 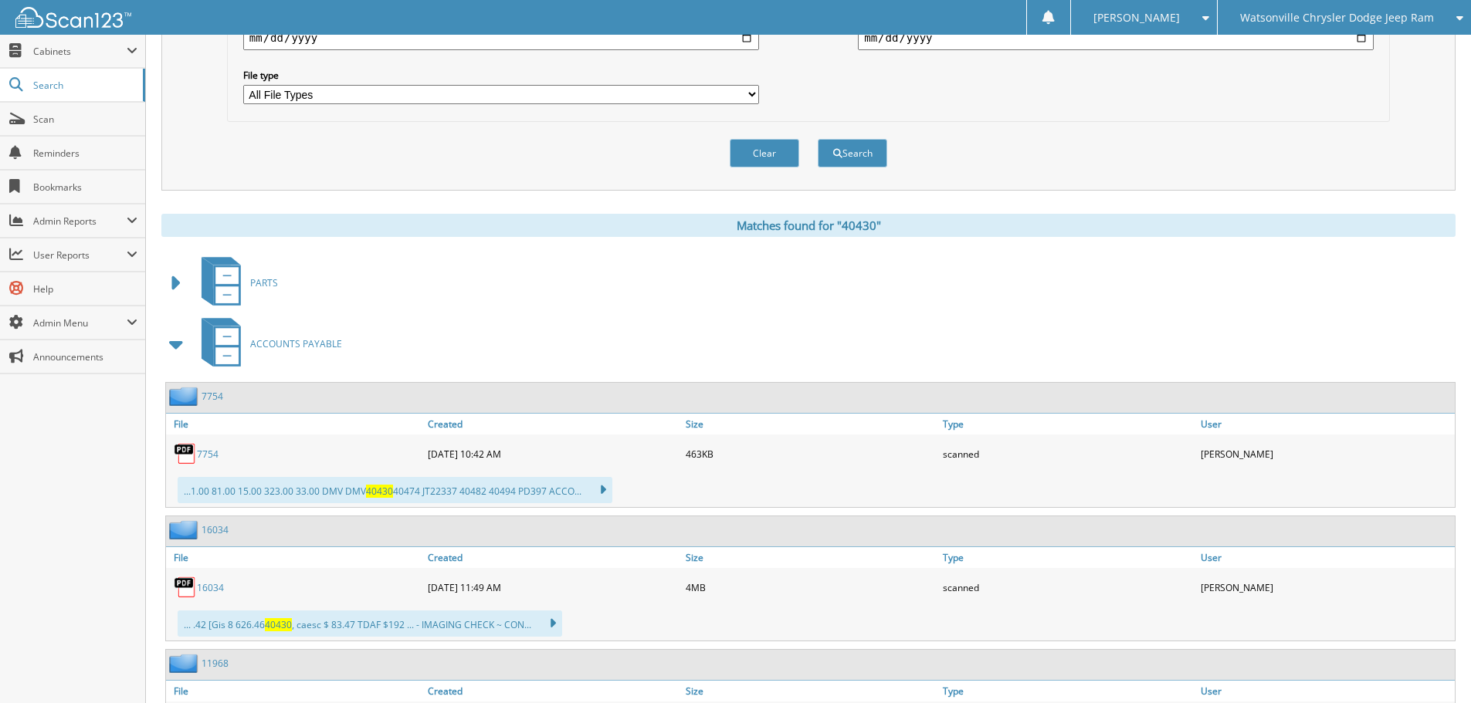 I want to click on span: Announcements, so click(x=85, y=357).